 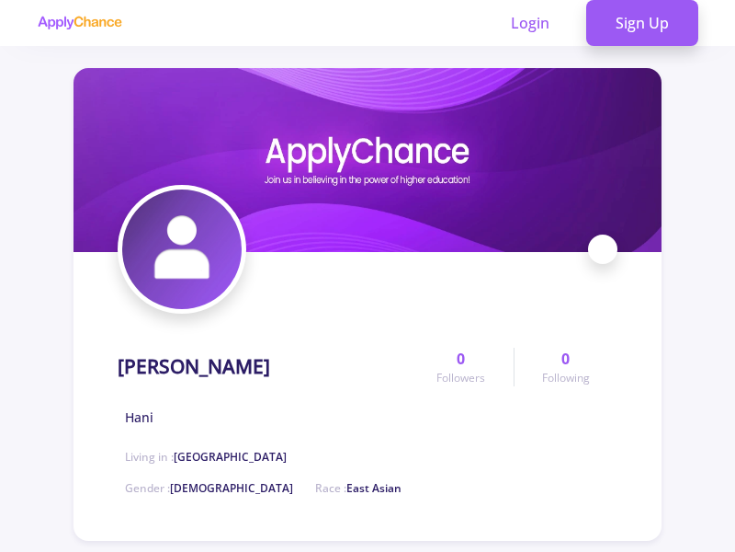 What do you see at coordinates (368, 160) in the screenshot?
I see `img: Hani Abareghicover image` at bounding box center [368, 160].